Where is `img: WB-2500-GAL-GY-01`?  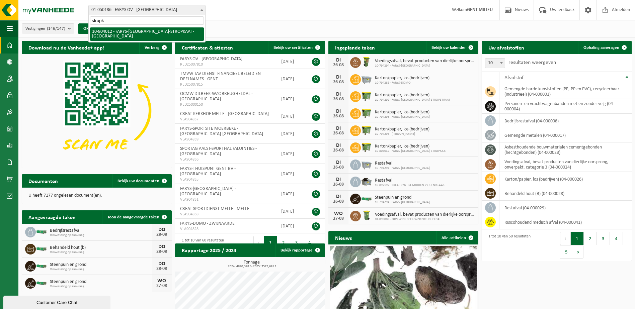
img: WB-2500-GAL-GY-01 is located at coordinates (367, 164).